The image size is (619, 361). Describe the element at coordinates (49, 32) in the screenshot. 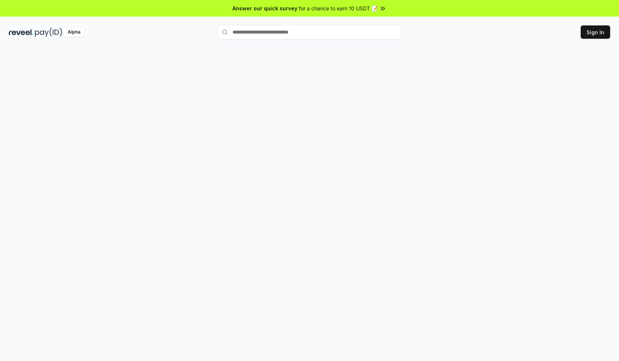

I see `img: pay_id` at that location.